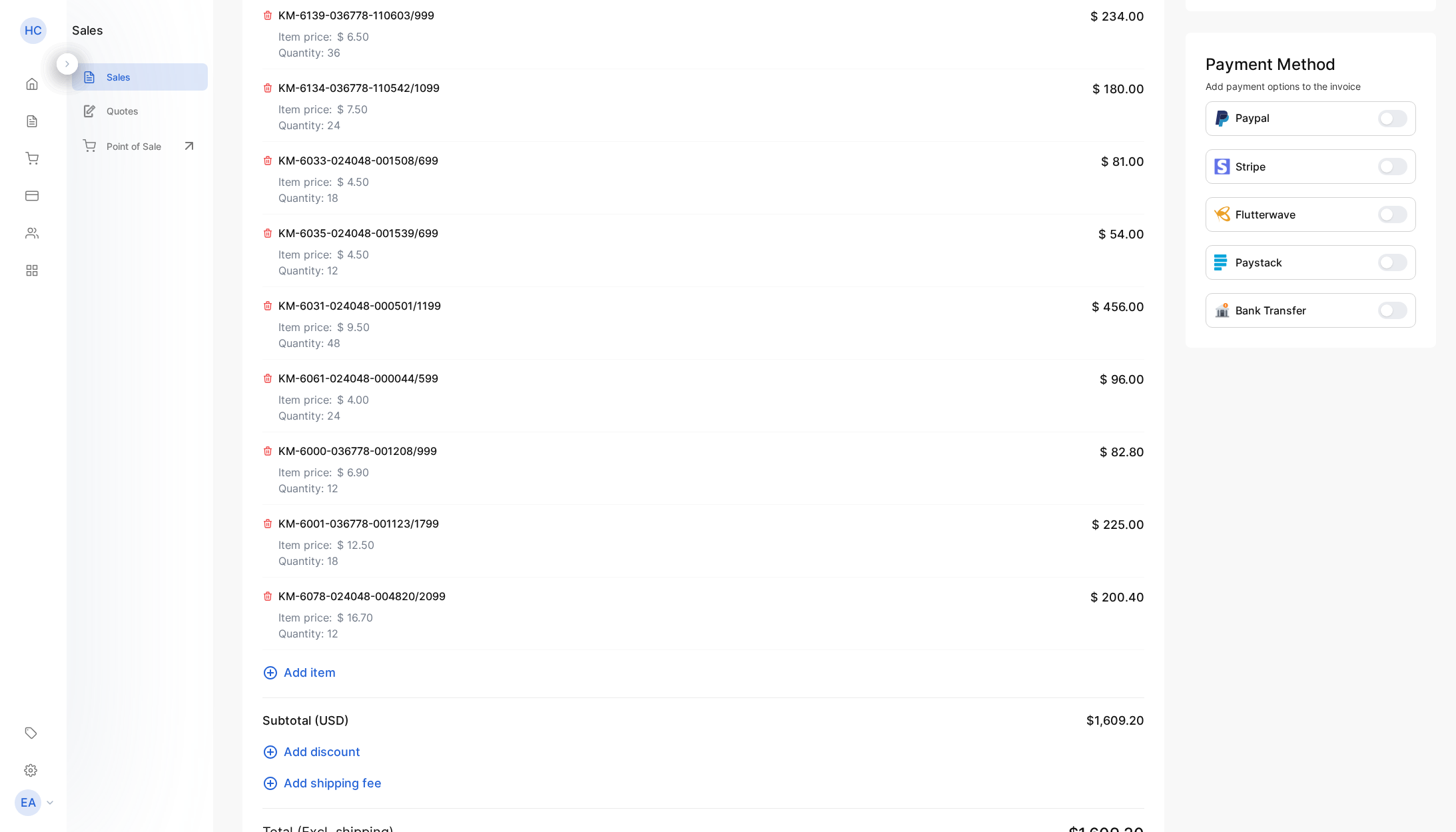 This screenshot has width=1456, height=832. I want to click on p: KM-6033-024048-001508/699, so click(358, 161).